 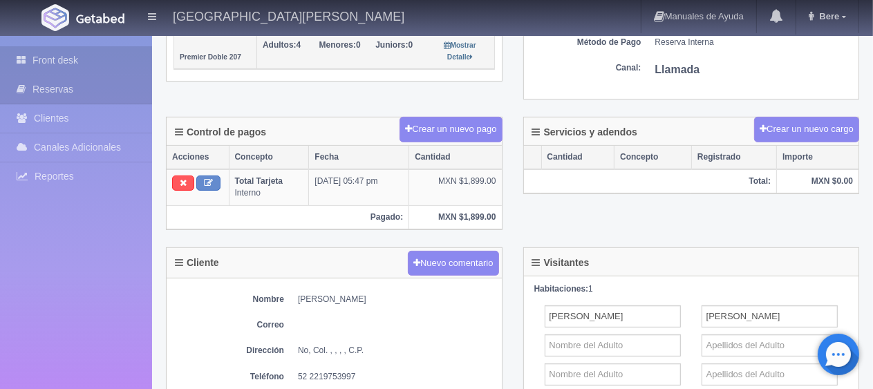 I want to click on strong: Juniors:, so click(x=391, y=45).